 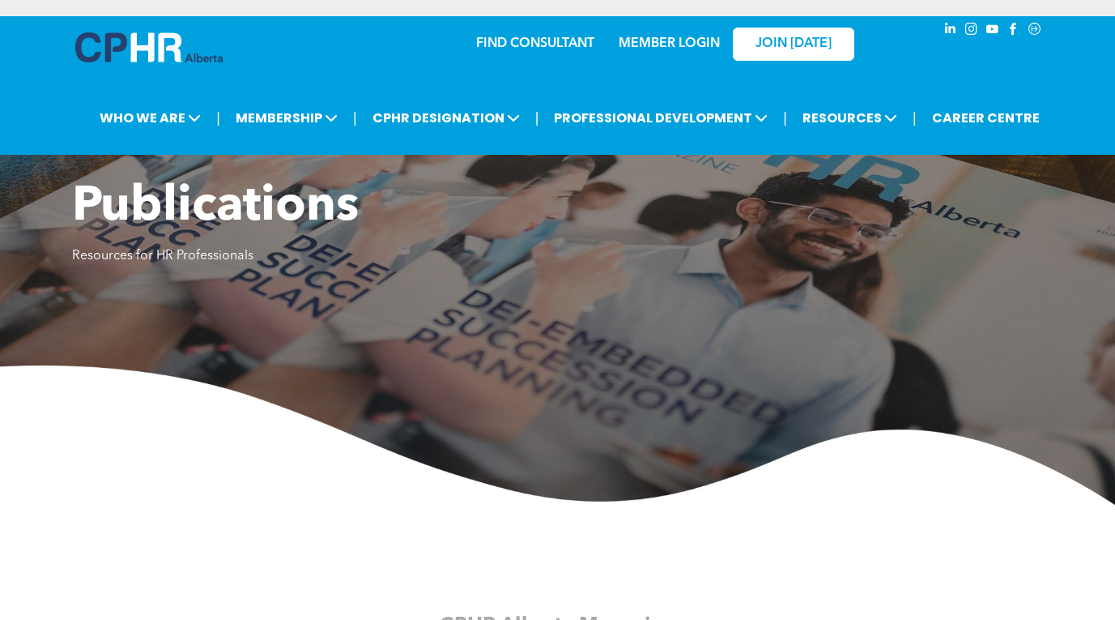 What do you see at coordinates (287, 117) in the screenshot?
I see `span: MEMBERSHIP` at bounding box center [287, 117].